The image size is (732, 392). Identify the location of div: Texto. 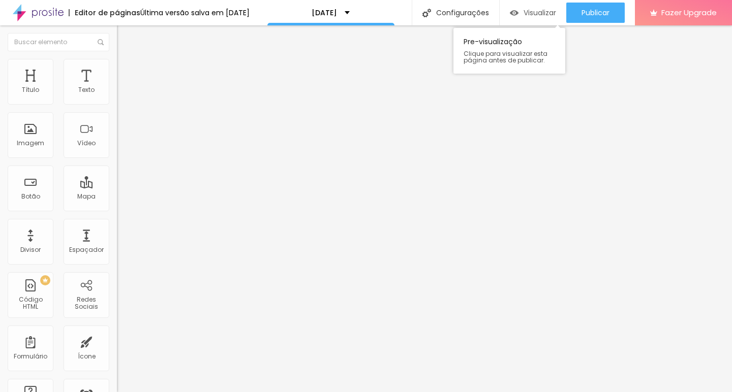
(86, 90).